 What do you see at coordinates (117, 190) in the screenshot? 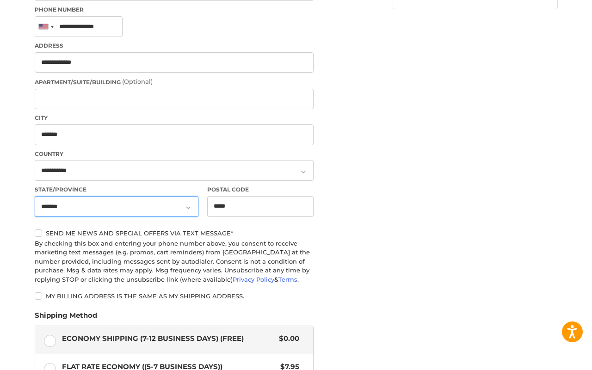
I see `label: State/Province` at bounding box center [117, 190].